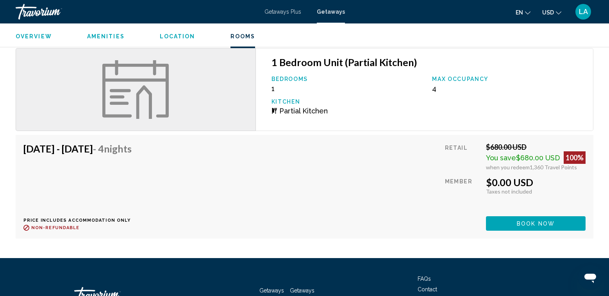  Describe the element at coordinates (548, 13) in the screenshot. I see `span: USD` at that location.